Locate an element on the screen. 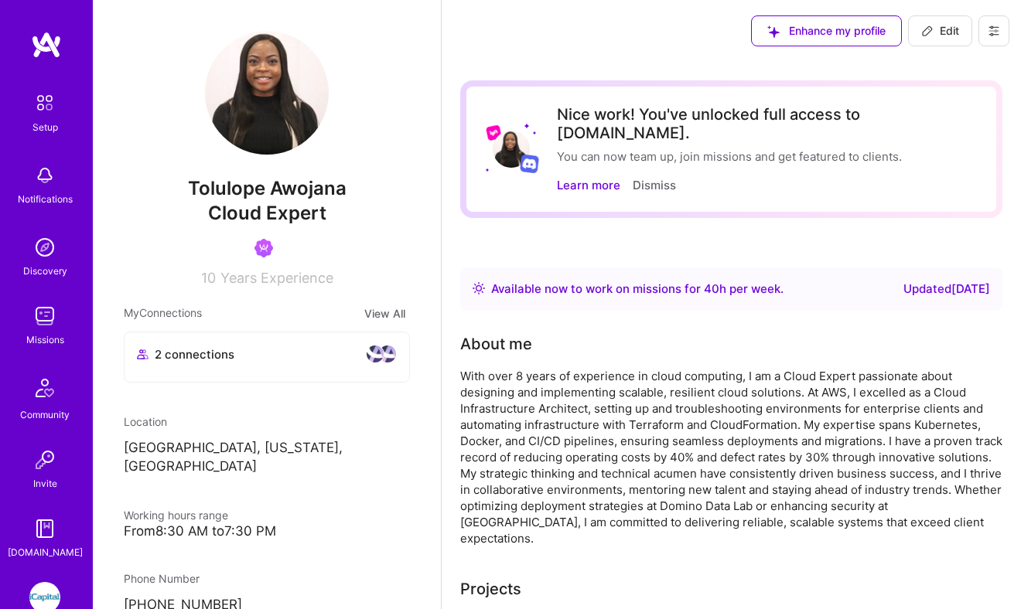 Image resolution: width=1021 pixels, height=609 pixels. div: Missions is located at coordinates (45, 339).